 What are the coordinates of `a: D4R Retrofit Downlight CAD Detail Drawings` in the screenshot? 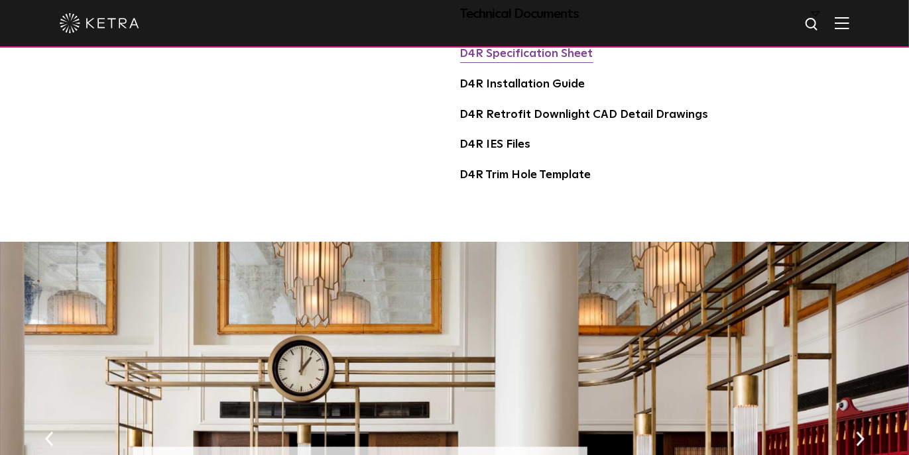 It's located at (584, 115).